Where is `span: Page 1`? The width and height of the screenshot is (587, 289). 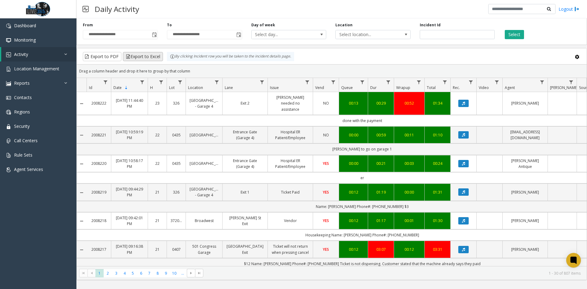 span: Page 1 is located at coordinates (99, 273).